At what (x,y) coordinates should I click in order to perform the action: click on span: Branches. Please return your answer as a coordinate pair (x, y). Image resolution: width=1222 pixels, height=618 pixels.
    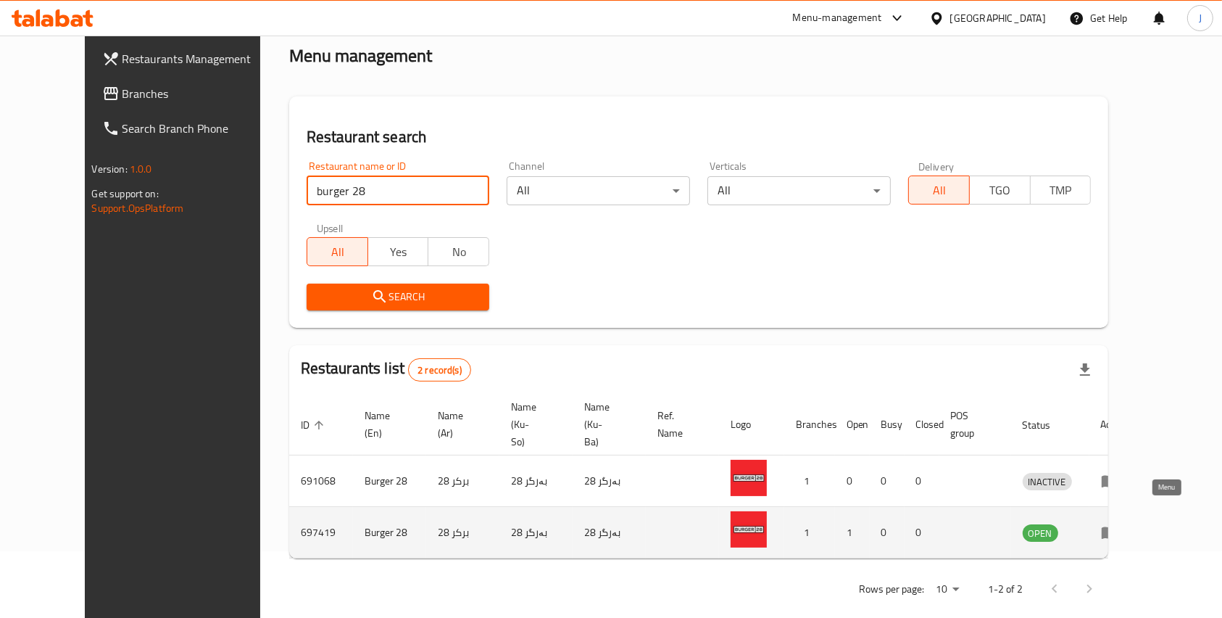
    Looking at the image, I should click on (200, 94).